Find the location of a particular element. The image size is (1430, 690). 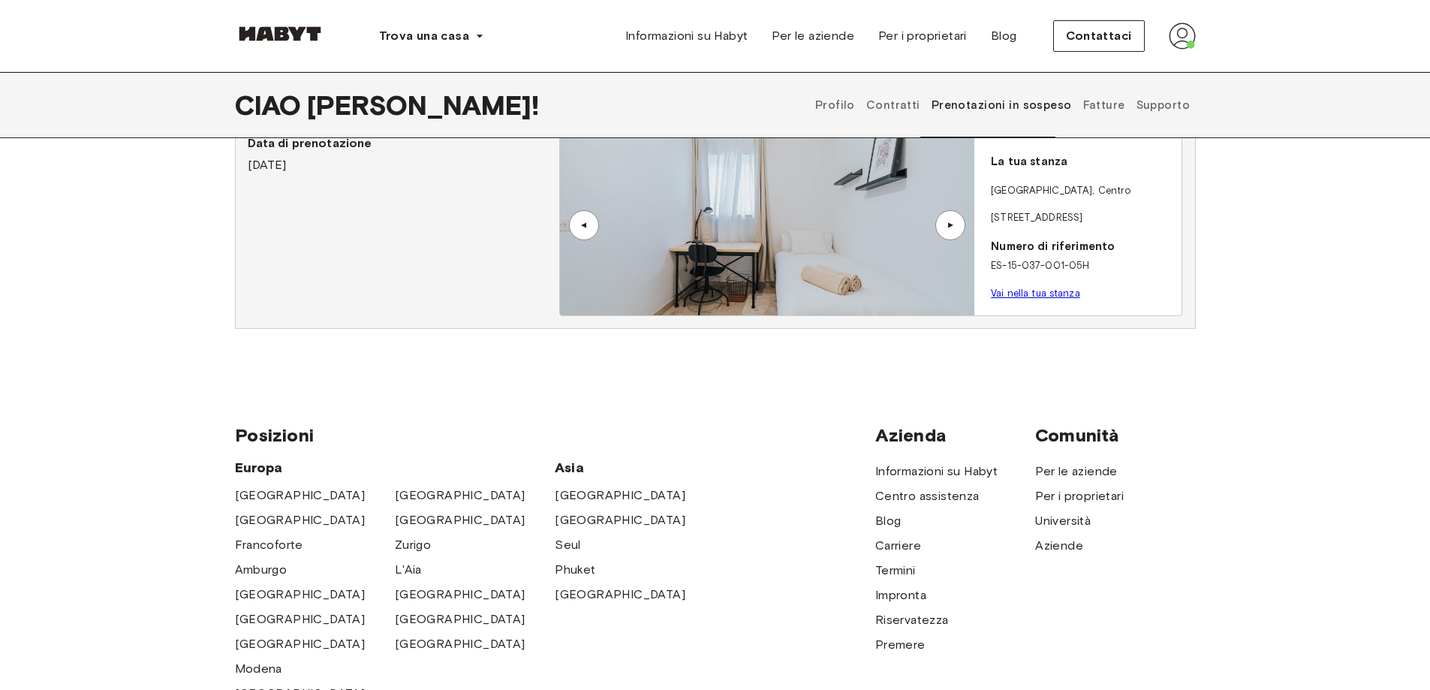

a: Riservatezza is located at coordinates (912, 620).